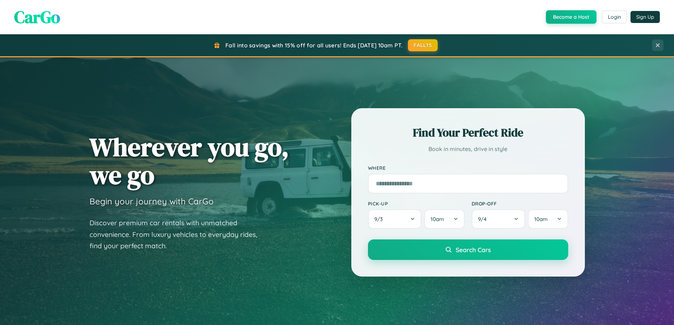 The image size is (674, 325). Describe the element at coordinates (395, 219) in the screenshot. I see `button: 9/3` at that location.